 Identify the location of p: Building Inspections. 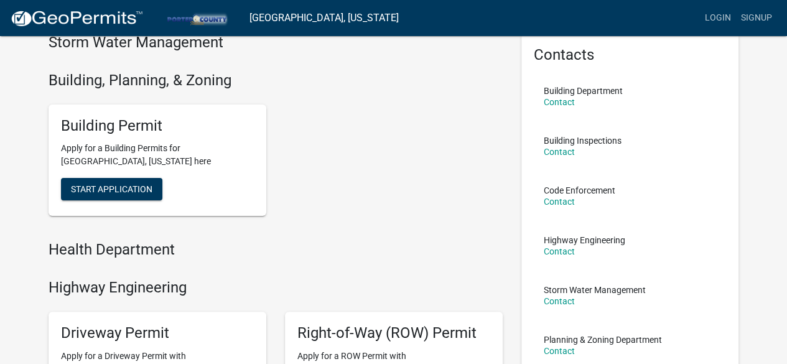
(582, 141).